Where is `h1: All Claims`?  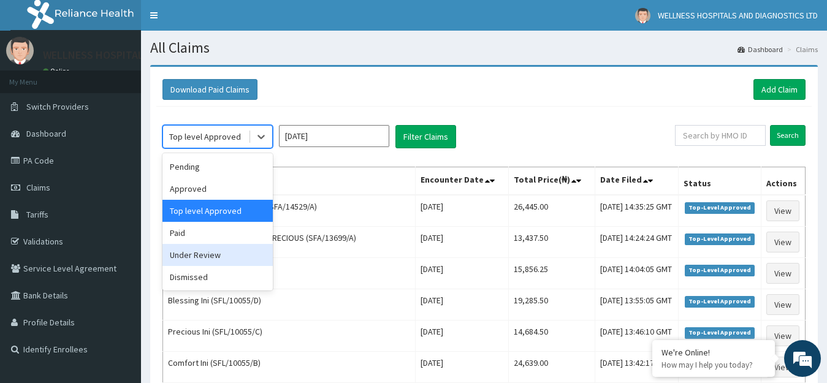
h1: All Claims is located at coordinates (484, 48).